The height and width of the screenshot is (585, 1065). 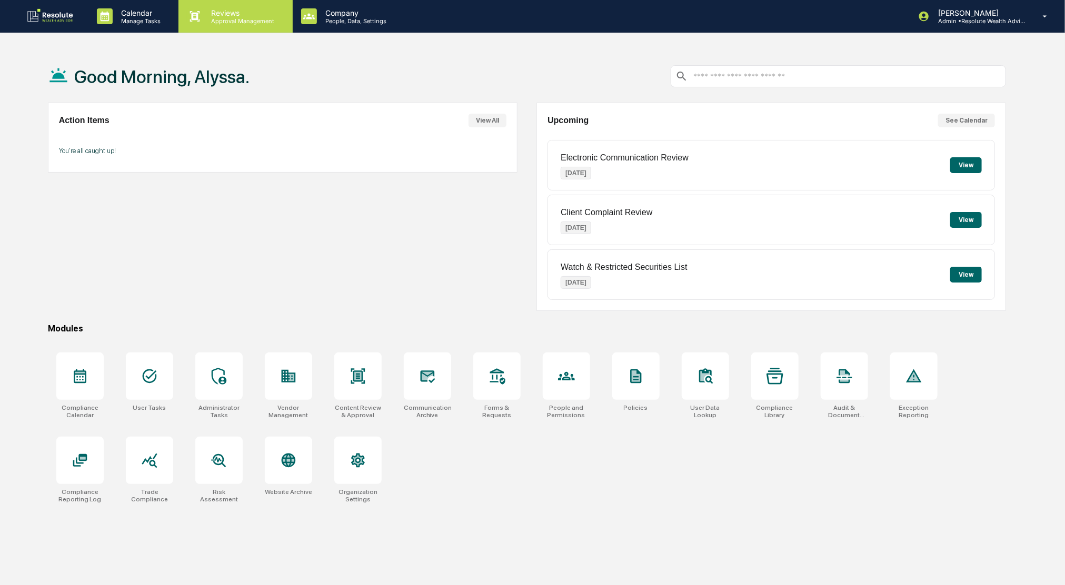 What do you see at coordinates (283, 151) in the screenshot?
I see `p: You're all caught up!` at bounding box center [283, 151].